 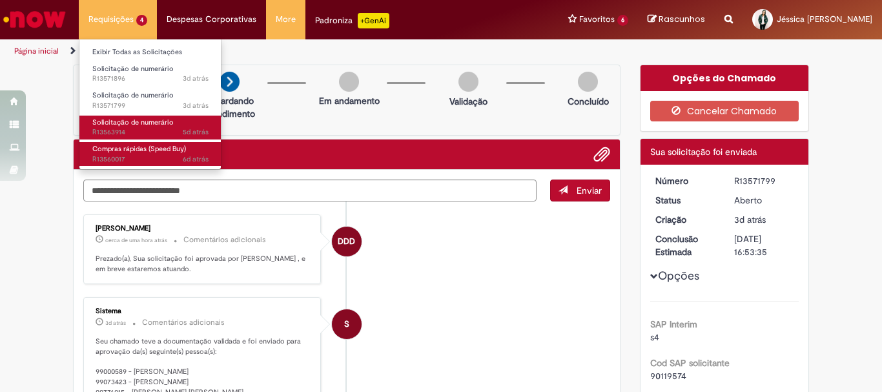 What do you see at coordinates (352, 21) in the screenshot?
I see `div: Padroniza` at bounding box center [352, 21].